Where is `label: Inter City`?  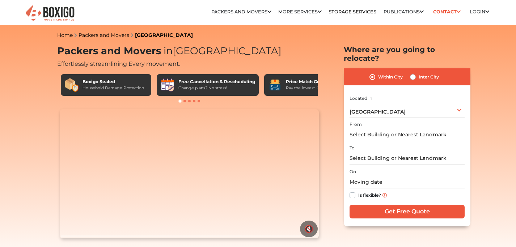 label: Inter City is located at coordinates (429, 77).